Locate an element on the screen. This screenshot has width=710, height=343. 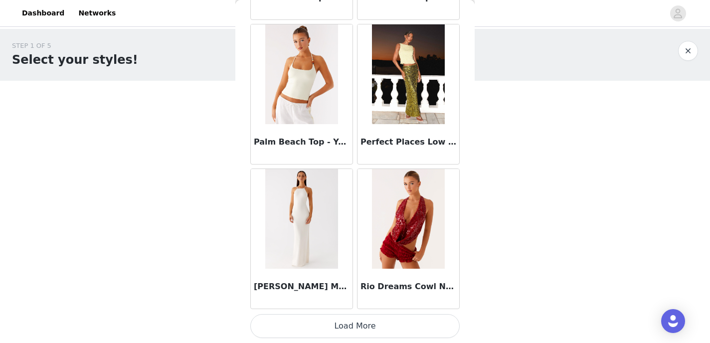
img: Palm Beach Top - Yellow is located at coordinates (301, 74).